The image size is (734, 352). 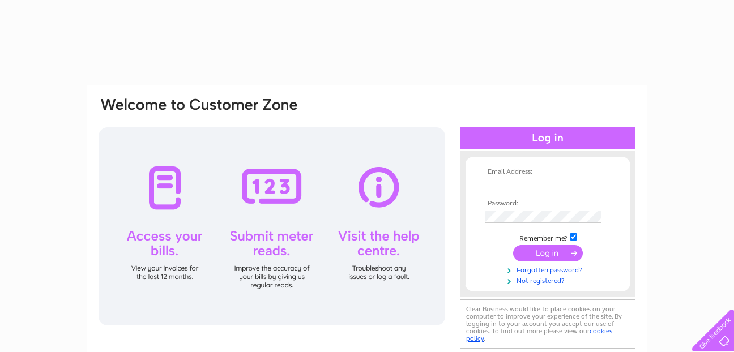 I want to click on th: Password:, so click(x=548, y=204).